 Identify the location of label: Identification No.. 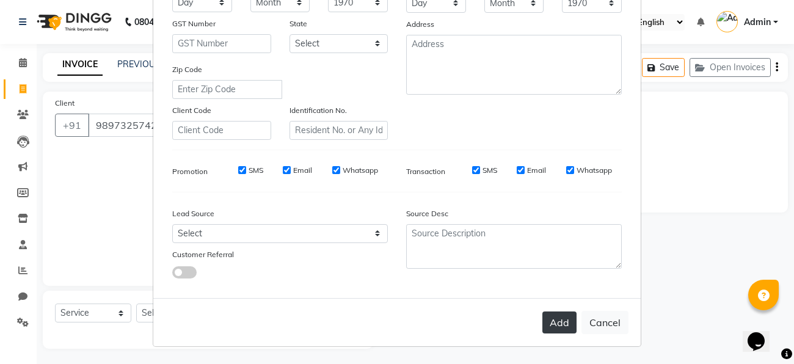
(318, 111).